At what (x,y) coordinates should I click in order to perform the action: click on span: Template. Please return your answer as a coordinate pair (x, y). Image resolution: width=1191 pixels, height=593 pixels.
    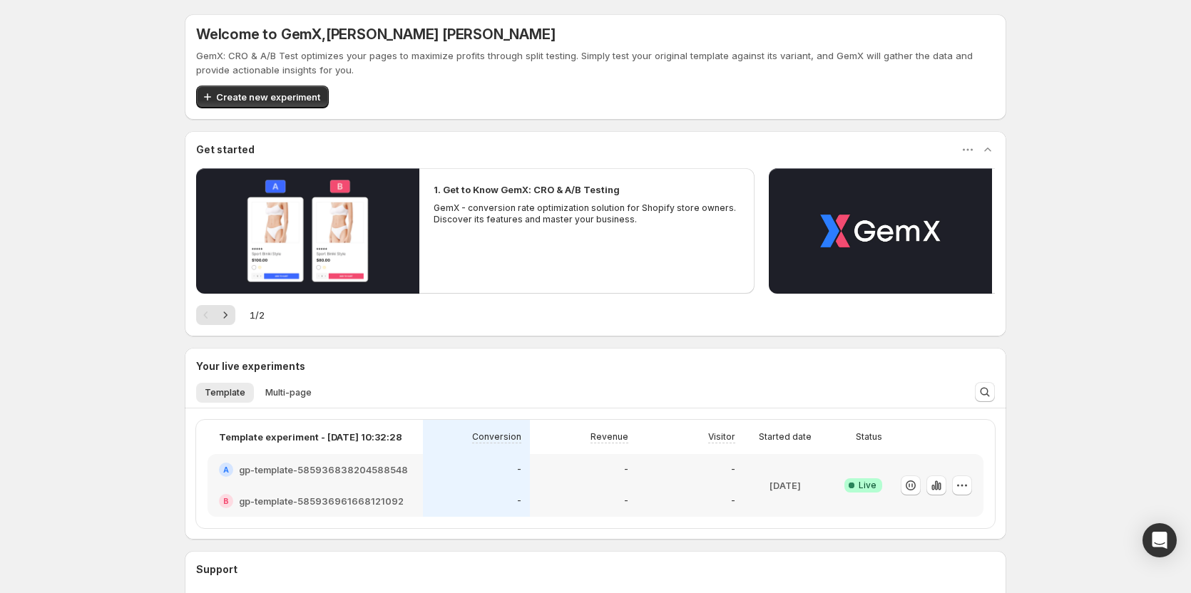
    Looking at the image, I should click on (225, 393).